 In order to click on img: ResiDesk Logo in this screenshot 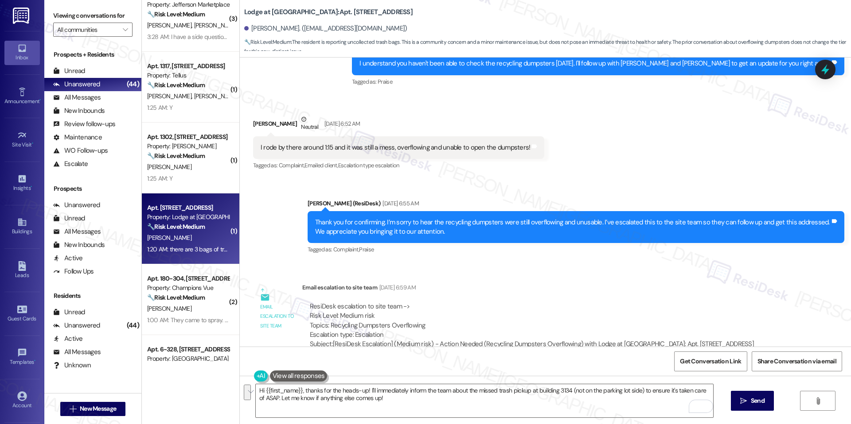, I will do `click(22, 16)`.